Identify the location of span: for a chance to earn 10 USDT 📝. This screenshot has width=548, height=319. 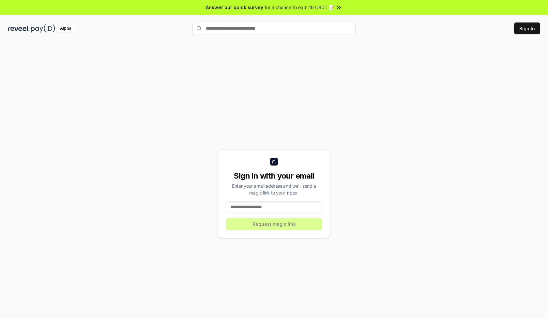
(299, 7).